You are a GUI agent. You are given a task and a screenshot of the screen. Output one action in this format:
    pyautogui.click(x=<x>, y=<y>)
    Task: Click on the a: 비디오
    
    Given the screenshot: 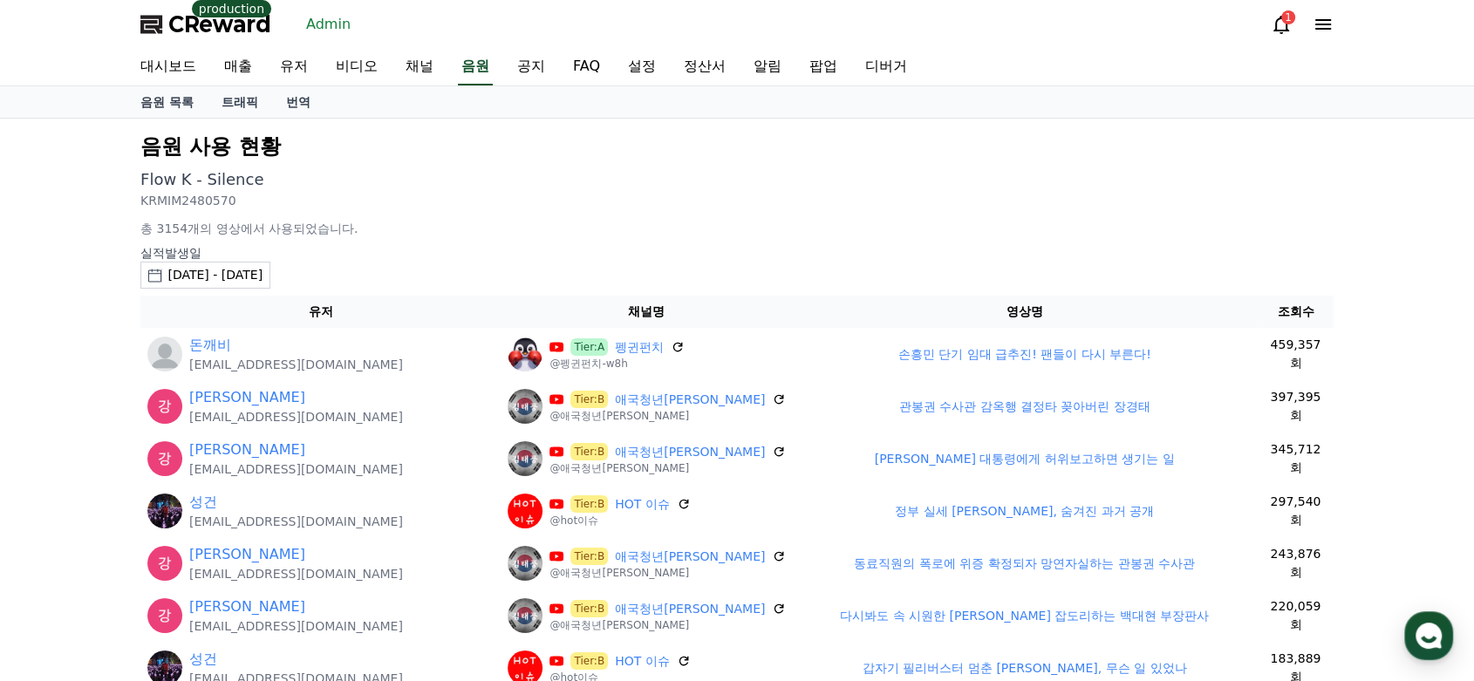 What is the action you would take?
    pyautogui.click(x=357, y=67)
    